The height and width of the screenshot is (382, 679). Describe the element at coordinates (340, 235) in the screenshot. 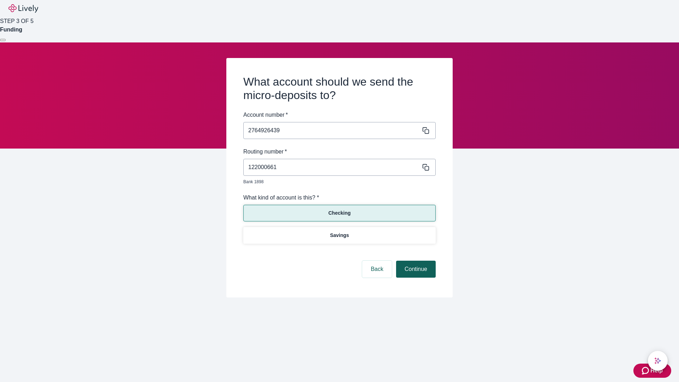

I see `button: Savings` at that location.